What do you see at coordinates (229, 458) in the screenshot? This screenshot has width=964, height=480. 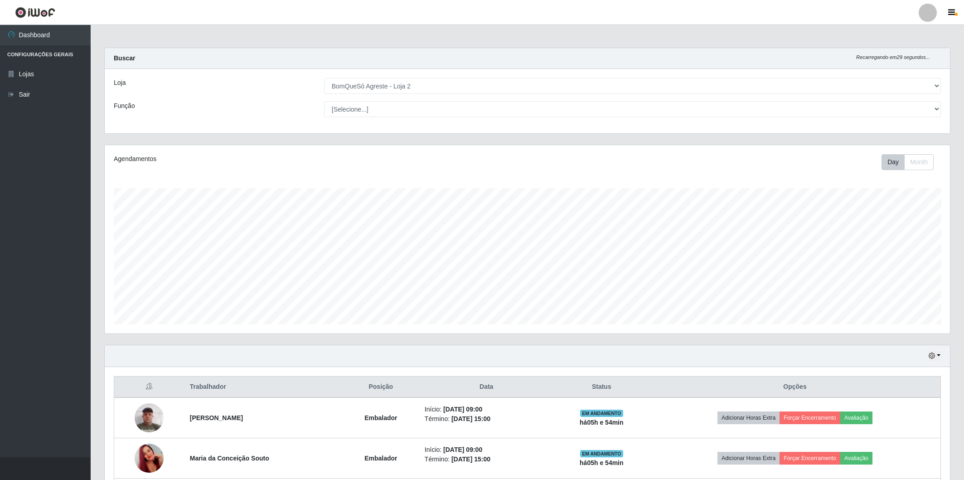 I see `strong: Maria da Conceição Souto` at bounding box center [229, 458].